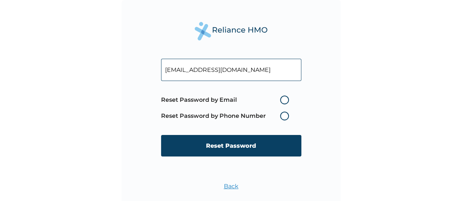 This screenshot has width=462, height=201. I want to click on input: Your Enrollee ID or Email Address, so click(231, 70).